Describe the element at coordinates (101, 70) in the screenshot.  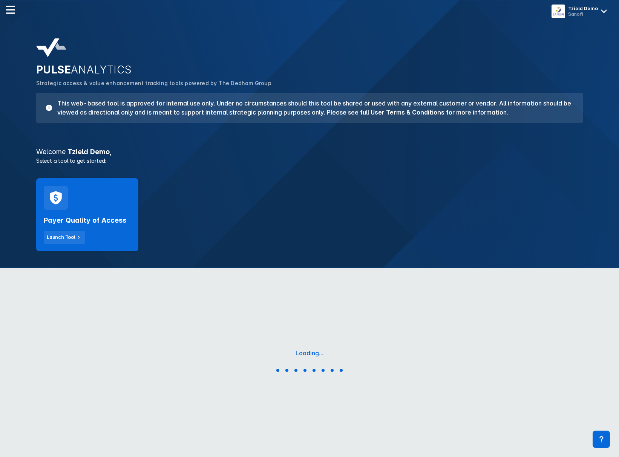
I see `span: ANALYTICS` at that location.